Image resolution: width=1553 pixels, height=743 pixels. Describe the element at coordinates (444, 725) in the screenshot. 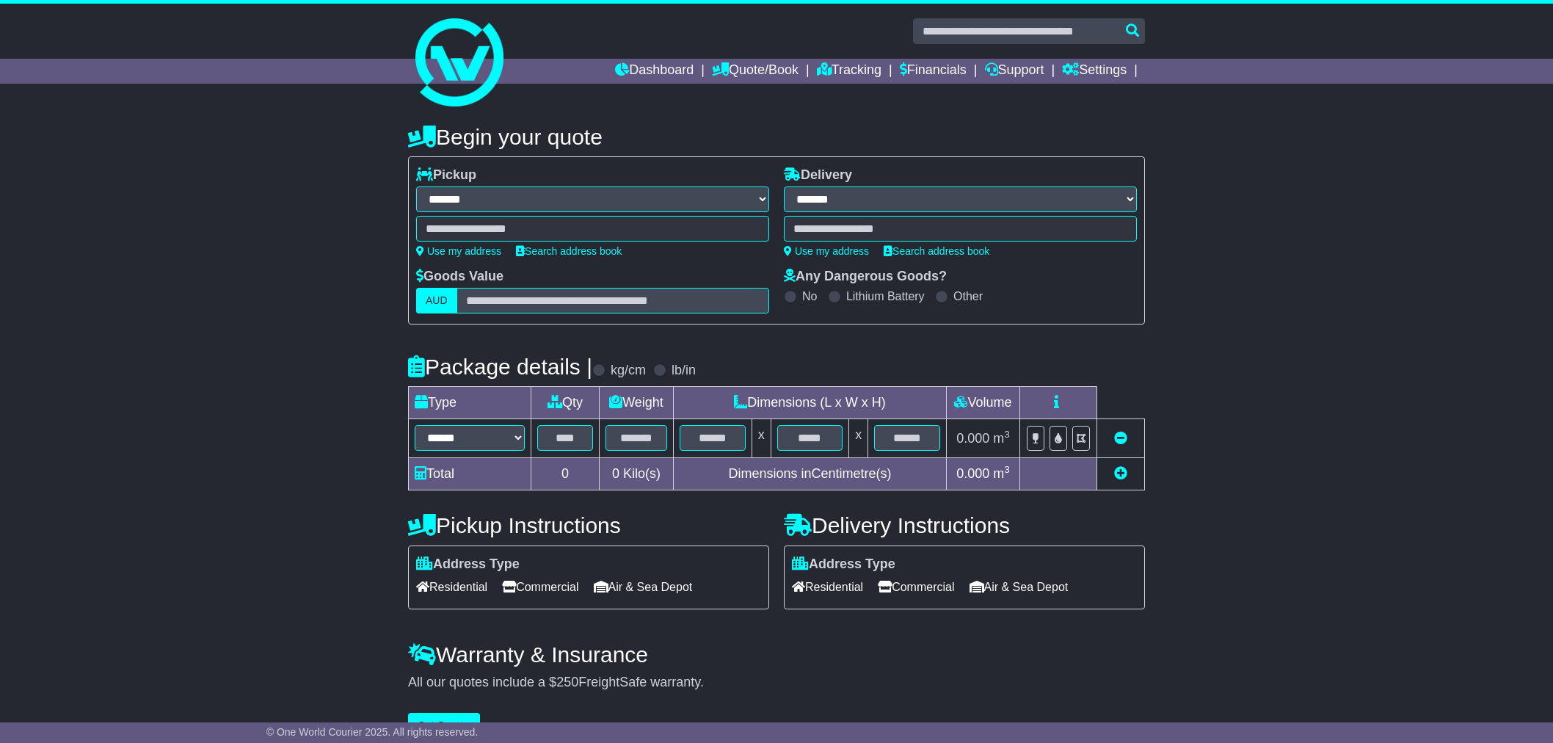

I see `button: Get Quotes` at that location.